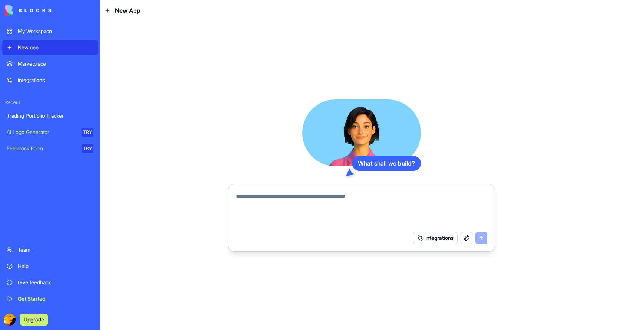 The width and height of the screenshot is (623, 330). Describe the element at coordinates (42, 148) in the screenshot. I see `div: Feedback Form` at that location.